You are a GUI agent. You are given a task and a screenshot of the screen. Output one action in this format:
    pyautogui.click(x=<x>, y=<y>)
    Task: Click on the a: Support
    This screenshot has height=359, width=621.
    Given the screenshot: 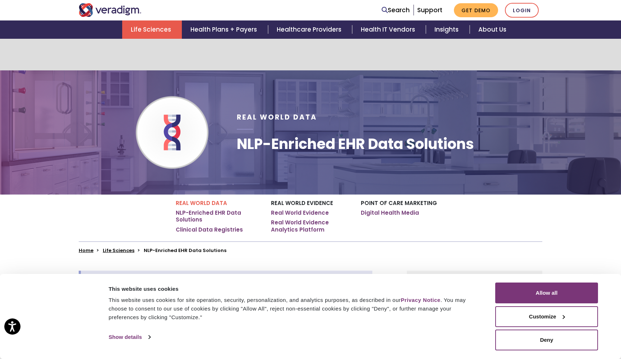 What is the action you would take?
    pyautogui.click(x=430, y=10)
    